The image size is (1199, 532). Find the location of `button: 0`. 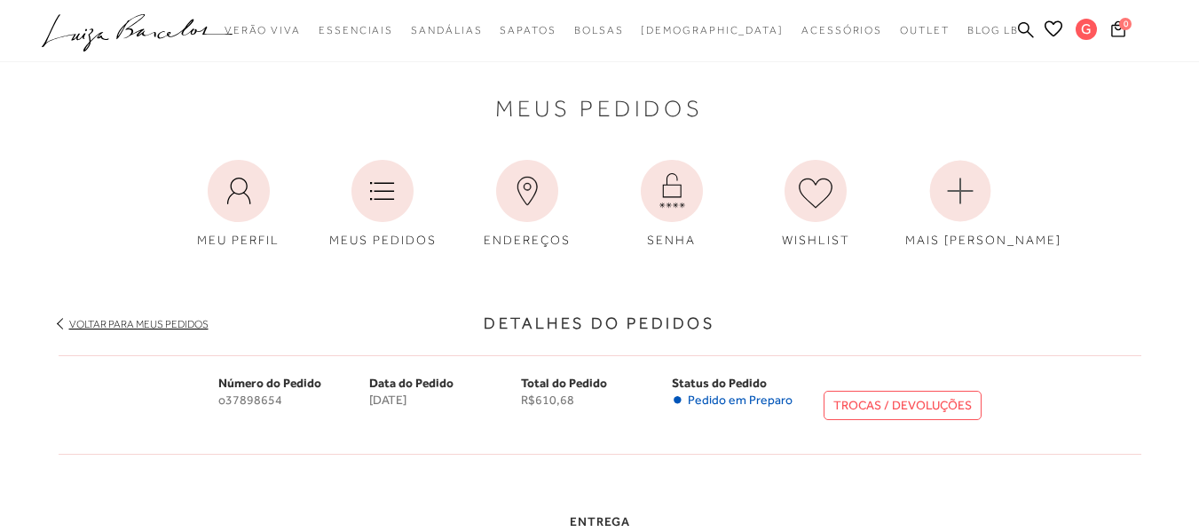

button: 0 is located at coordinates (1118, 31).